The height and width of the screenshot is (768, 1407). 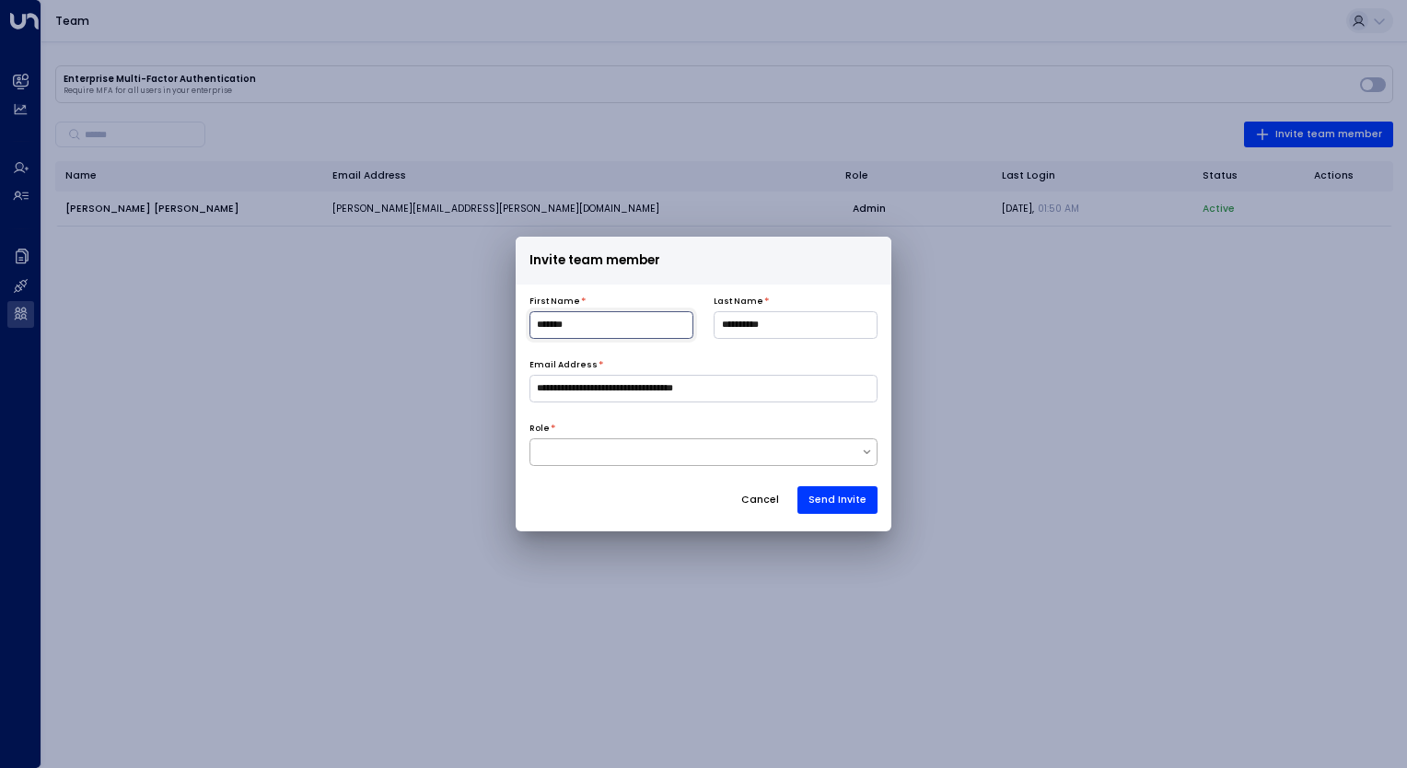 What do you see at coordinates (837, 500) in the screenshot?
I see `button: Send Invite` at bounding box center [837, 500].